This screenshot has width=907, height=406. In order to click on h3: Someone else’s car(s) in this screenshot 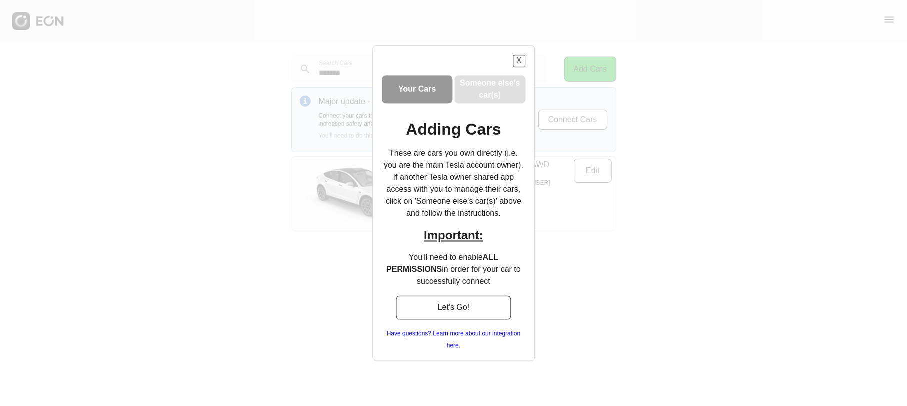, I will do `click(490, 89)`.